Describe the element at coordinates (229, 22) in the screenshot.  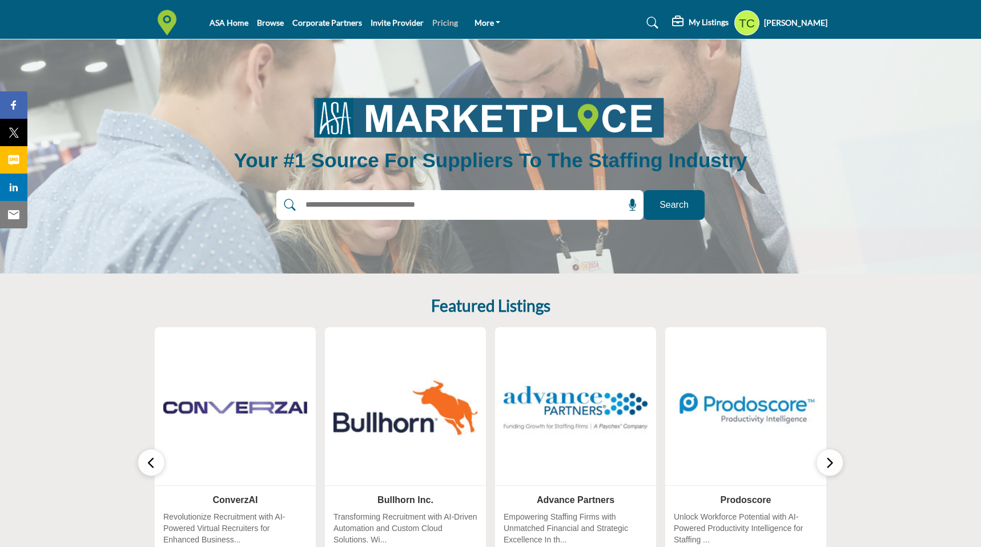
I see `a: ASA Home` at that location.